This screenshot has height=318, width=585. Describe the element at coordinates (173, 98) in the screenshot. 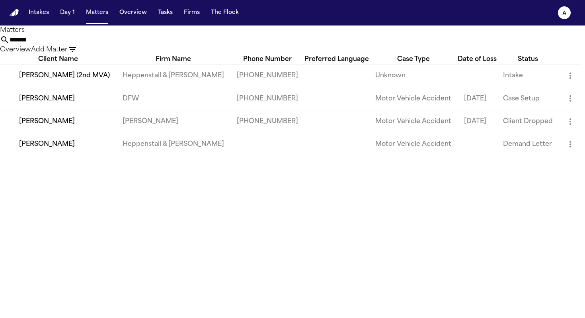

I see `td: DFW` at that location.